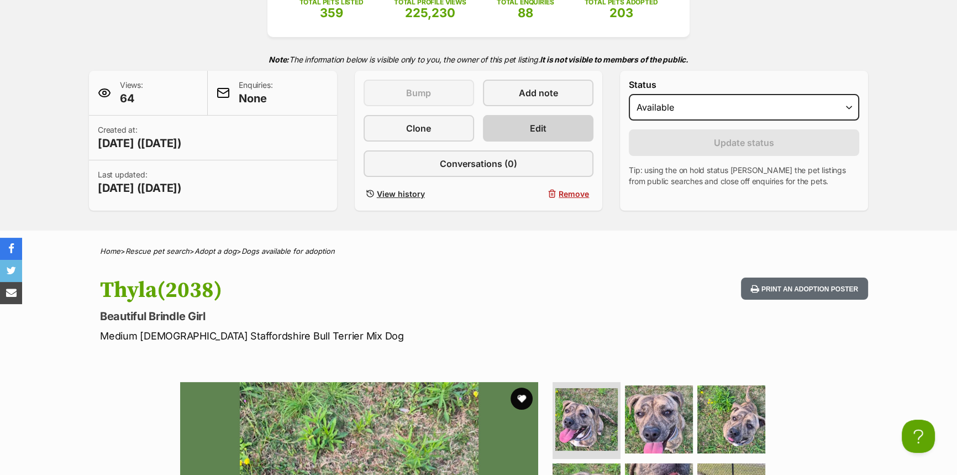 Image resolution: width=957 pixels, height=475 pixels. What do you see at coordinates (157, 251) in the screenshot?
I see `a: Rescue pet search` at bounding box center [157, 251].